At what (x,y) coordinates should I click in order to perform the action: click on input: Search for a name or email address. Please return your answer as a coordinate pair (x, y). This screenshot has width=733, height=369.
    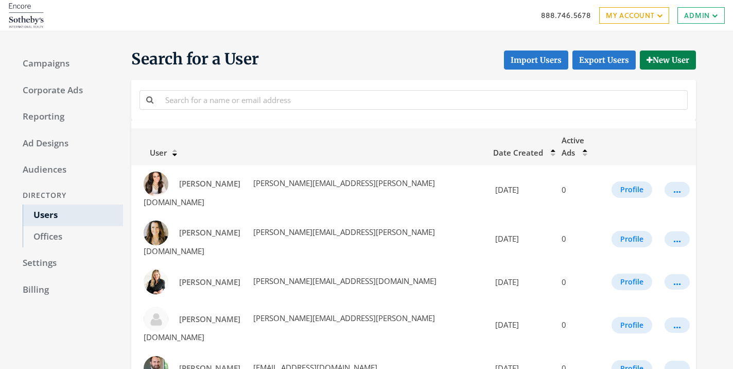
    Looking at the image, I should click on (423, 99).